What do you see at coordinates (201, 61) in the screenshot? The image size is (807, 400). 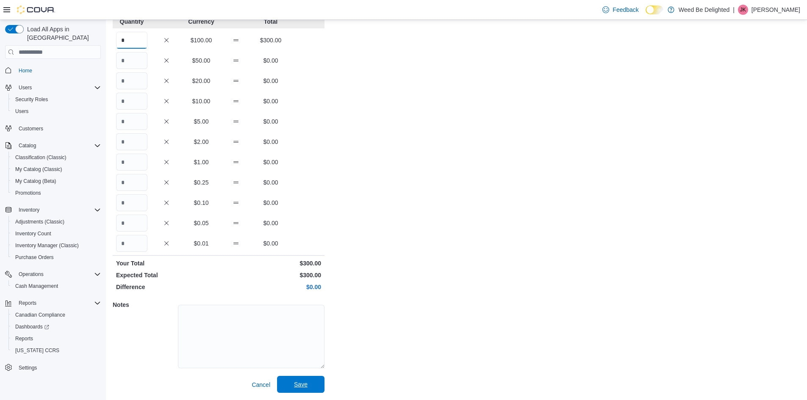 I see `p: $50.00` at bounding box center [201, 61].